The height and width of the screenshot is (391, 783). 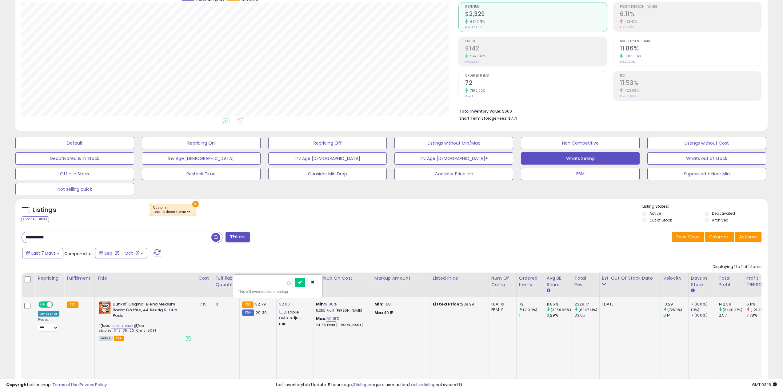 What do you see at coordinates (278, 292) in the screenshot?
I see `div: This will override store markup` at bounding box center [278, 292].